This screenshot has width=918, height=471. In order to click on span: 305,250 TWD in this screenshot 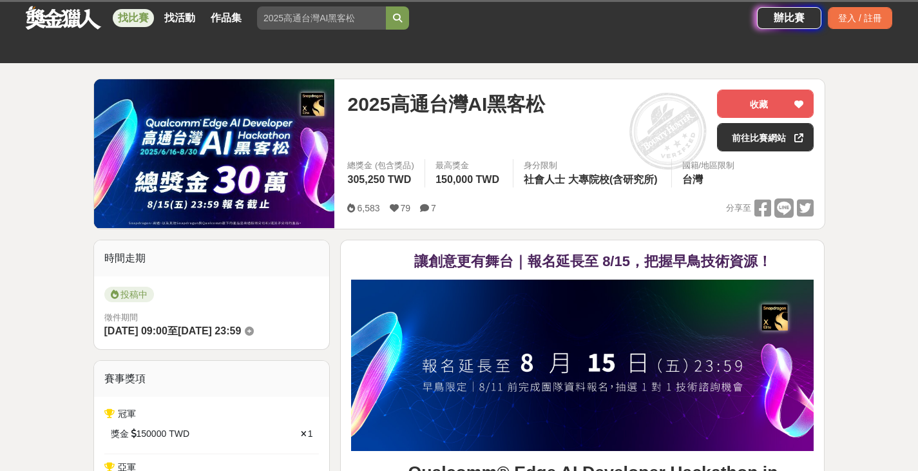, I will do `click(379, 179)`.